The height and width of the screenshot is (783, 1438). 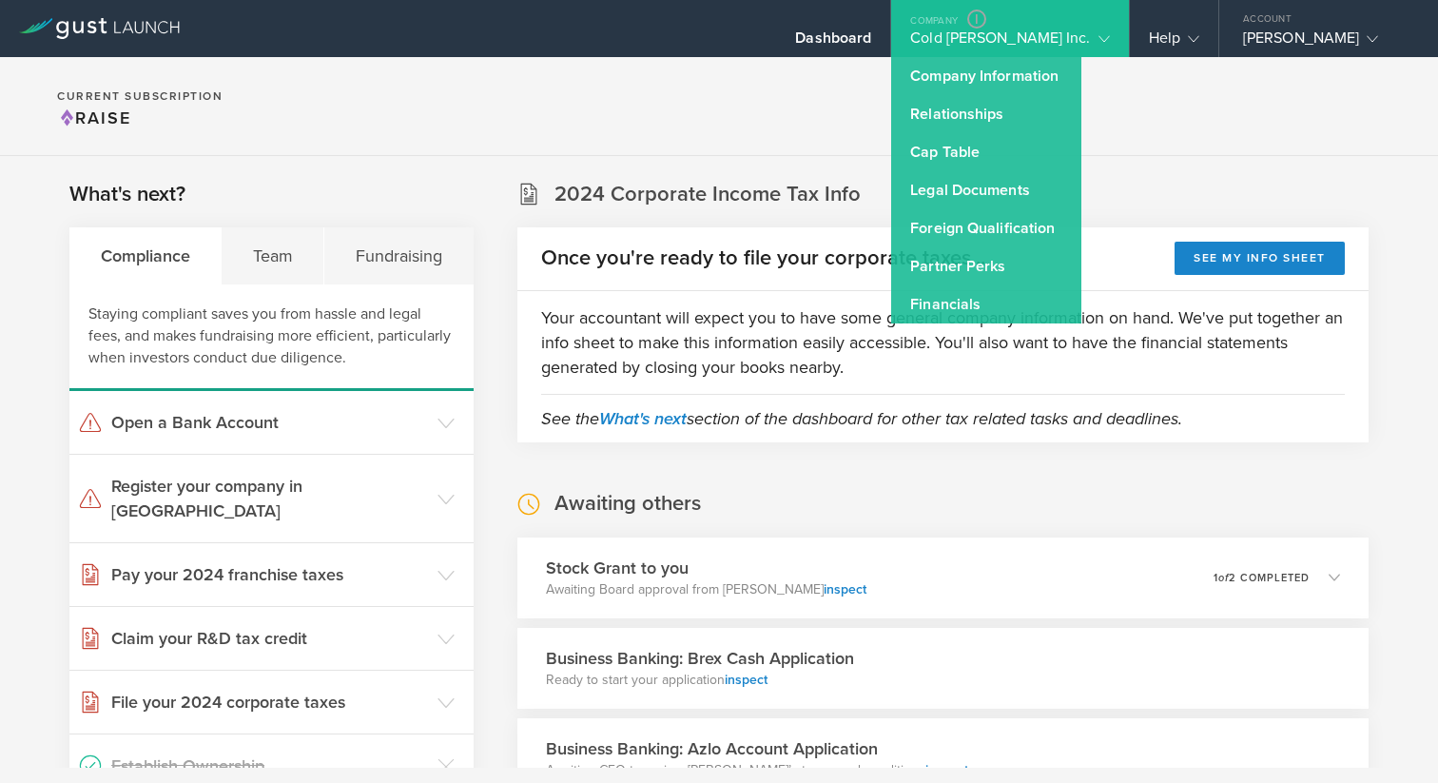 I want to click on h3: Stock Grant to you, so click(x=706, y=568).